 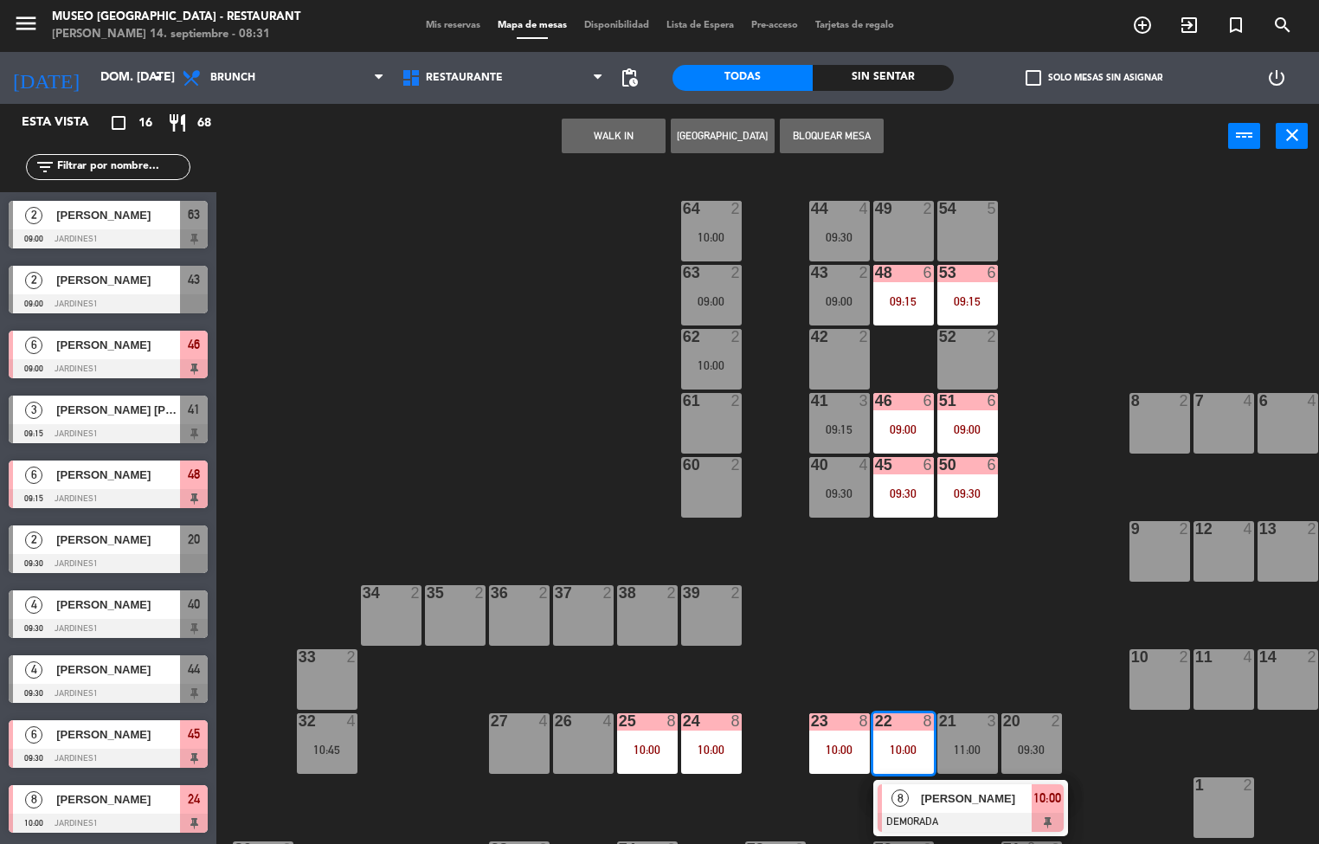 What do you see at coordinates (939, 721) in the screenshot?
I see `div: 21` at bounding box center [939, 721].